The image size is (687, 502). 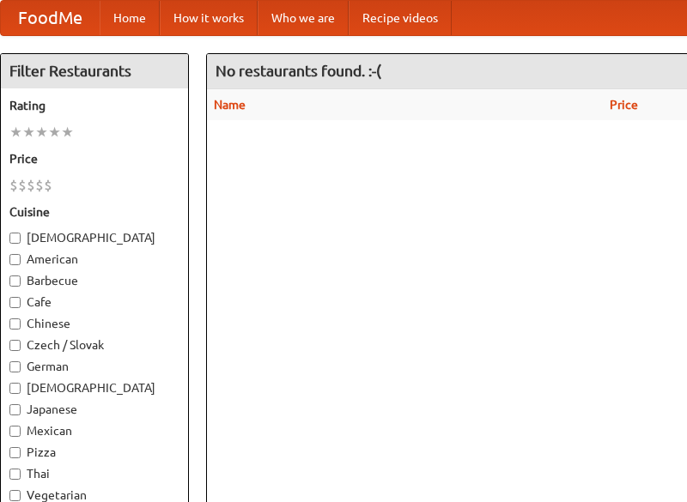 What do you see at coordinates (15, 452) in the screenshot?
I see `input: Pizza` at bounding box center [15, 452].